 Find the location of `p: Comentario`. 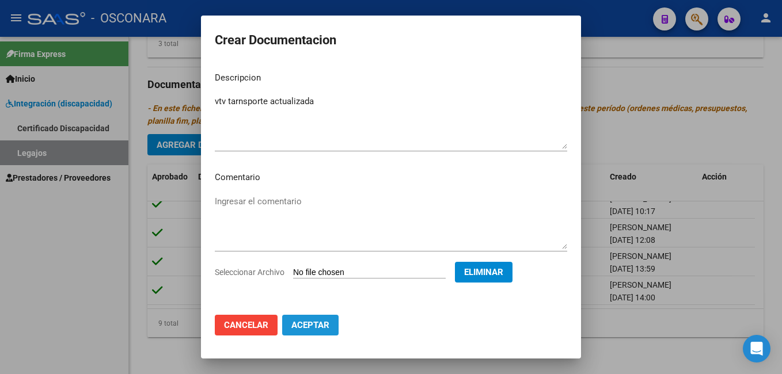

p: Comentario is located at coordinates (391, 177).